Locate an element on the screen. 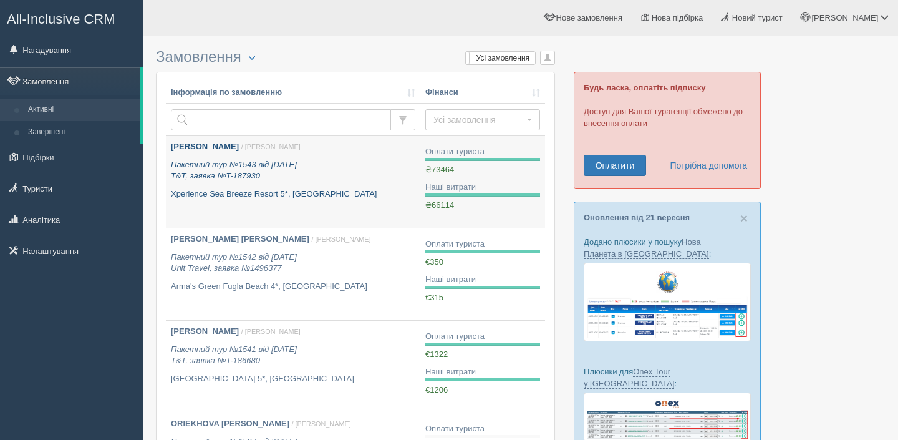  a: All-Inclusive CRM is located at coordinates (72, 17).